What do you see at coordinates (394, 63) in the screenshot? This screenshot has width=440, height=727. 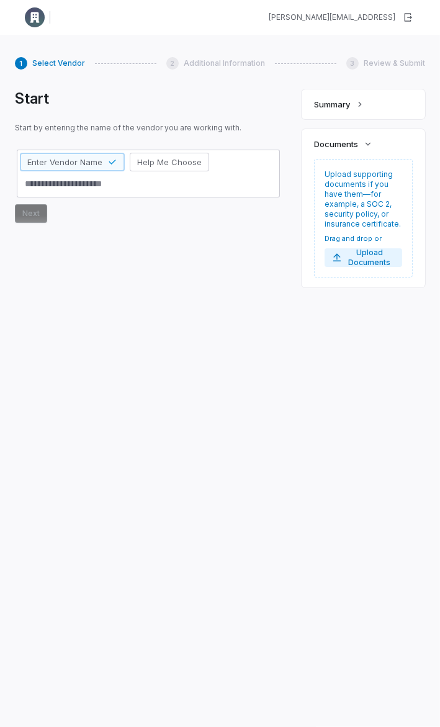 I see `span: Review & Submit` at bounding box center [394, 63].